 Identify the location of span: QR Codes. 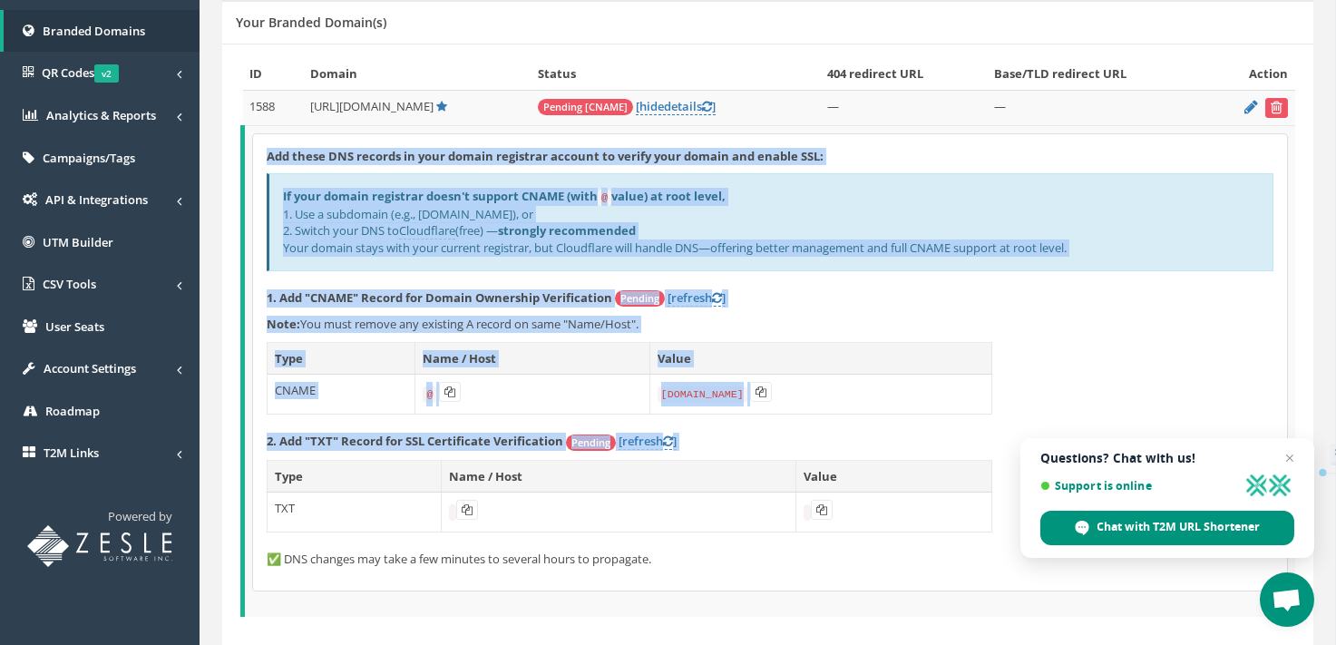
(80, 73).